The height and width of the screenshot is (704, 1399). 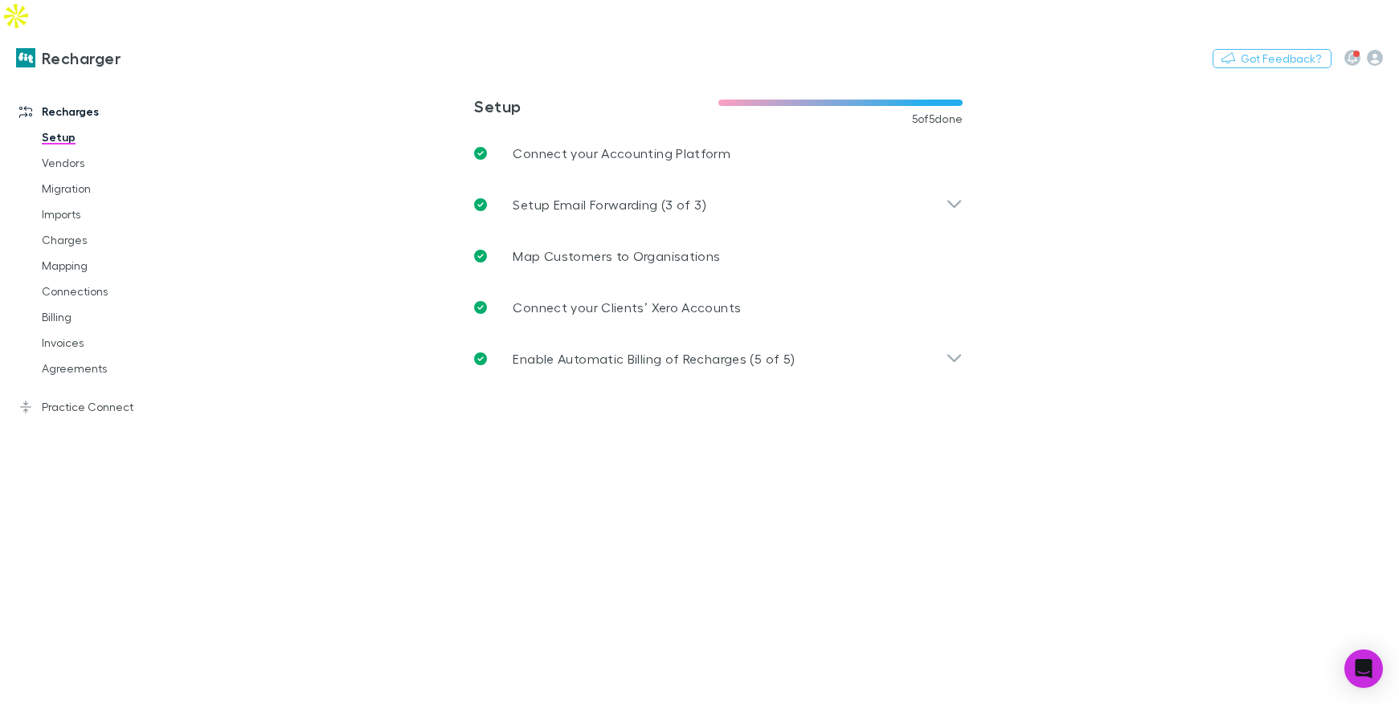 I want to click on a: Vendors, so click(x=114, y=163).